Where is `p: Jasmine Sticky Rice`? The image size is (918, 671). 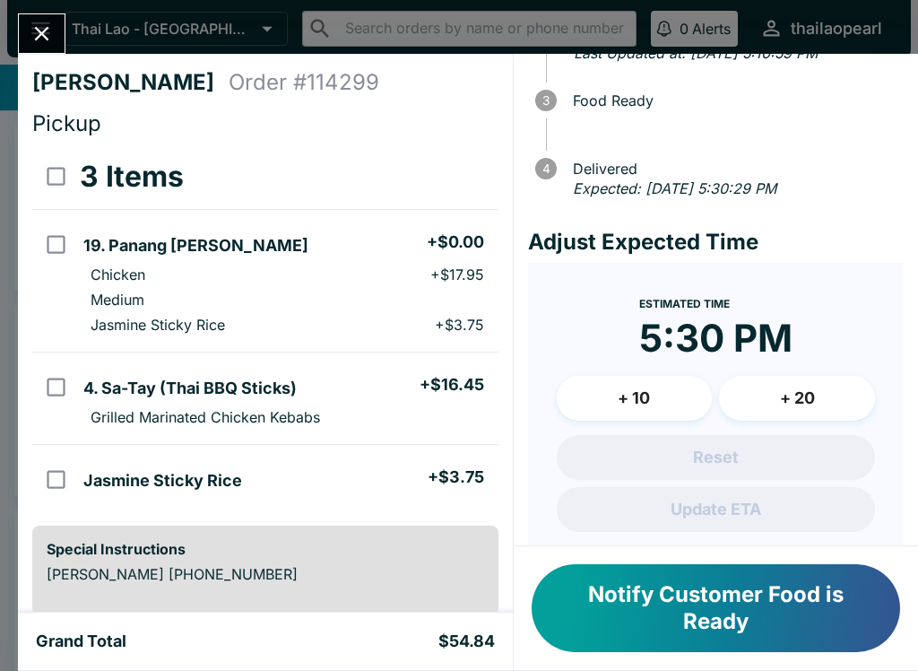
p: Jasmine Sticky Rice is located at coordinates (158, 325).